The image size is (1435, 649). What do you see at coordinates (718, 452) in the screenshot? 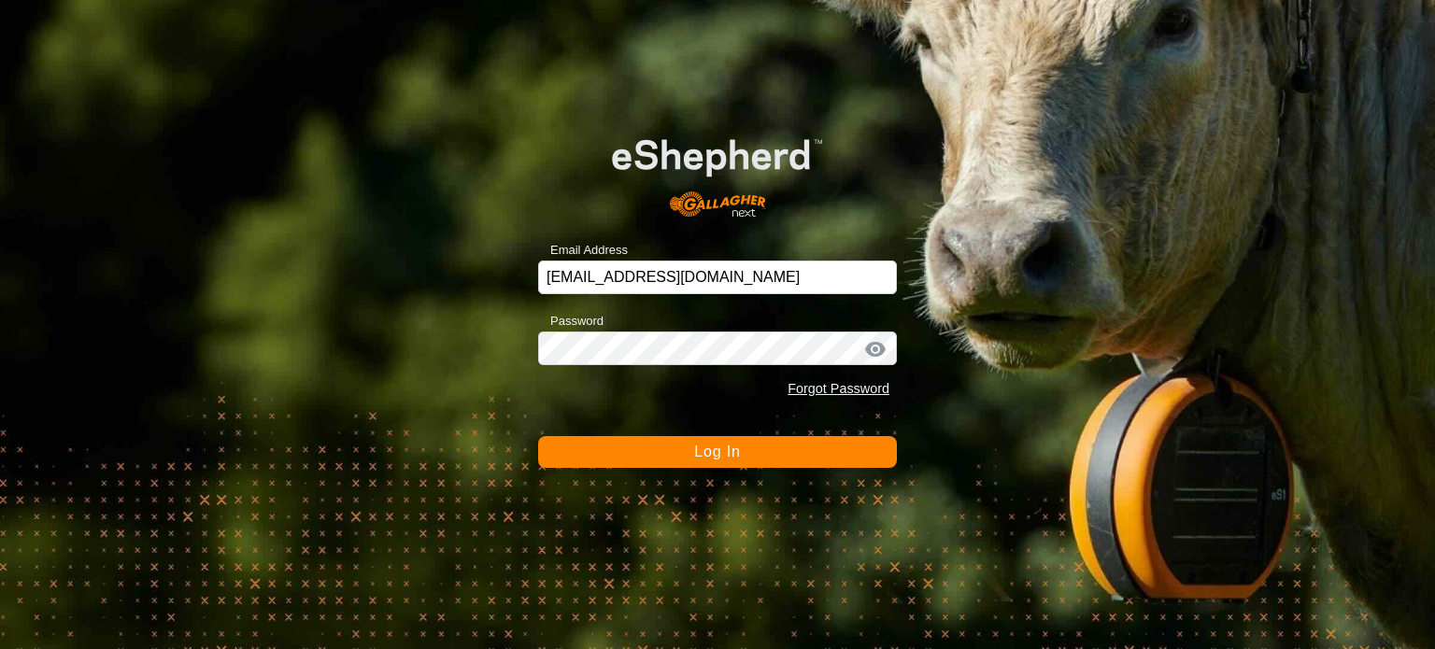
I see `button: Log In` at bounding box center [718, 452].